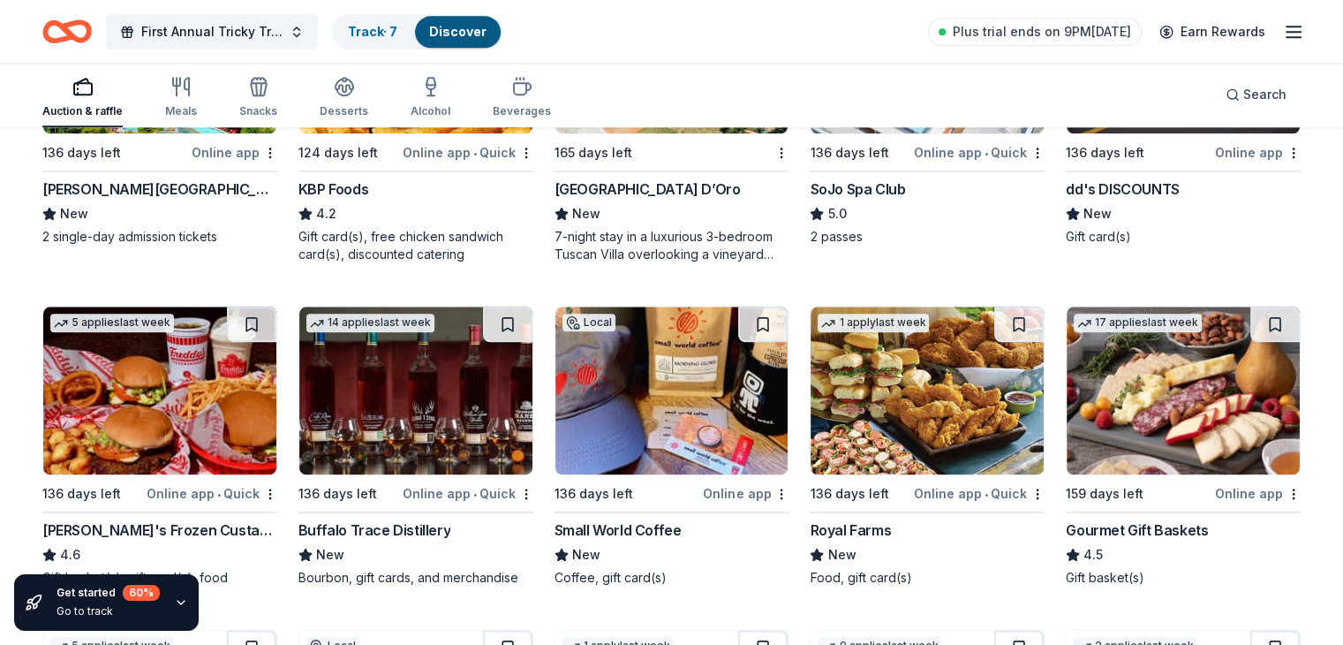 Image resolution: width=1343 pixels, height=645 pixels. I want to click on div: 159 days left, so click(1105, 494).